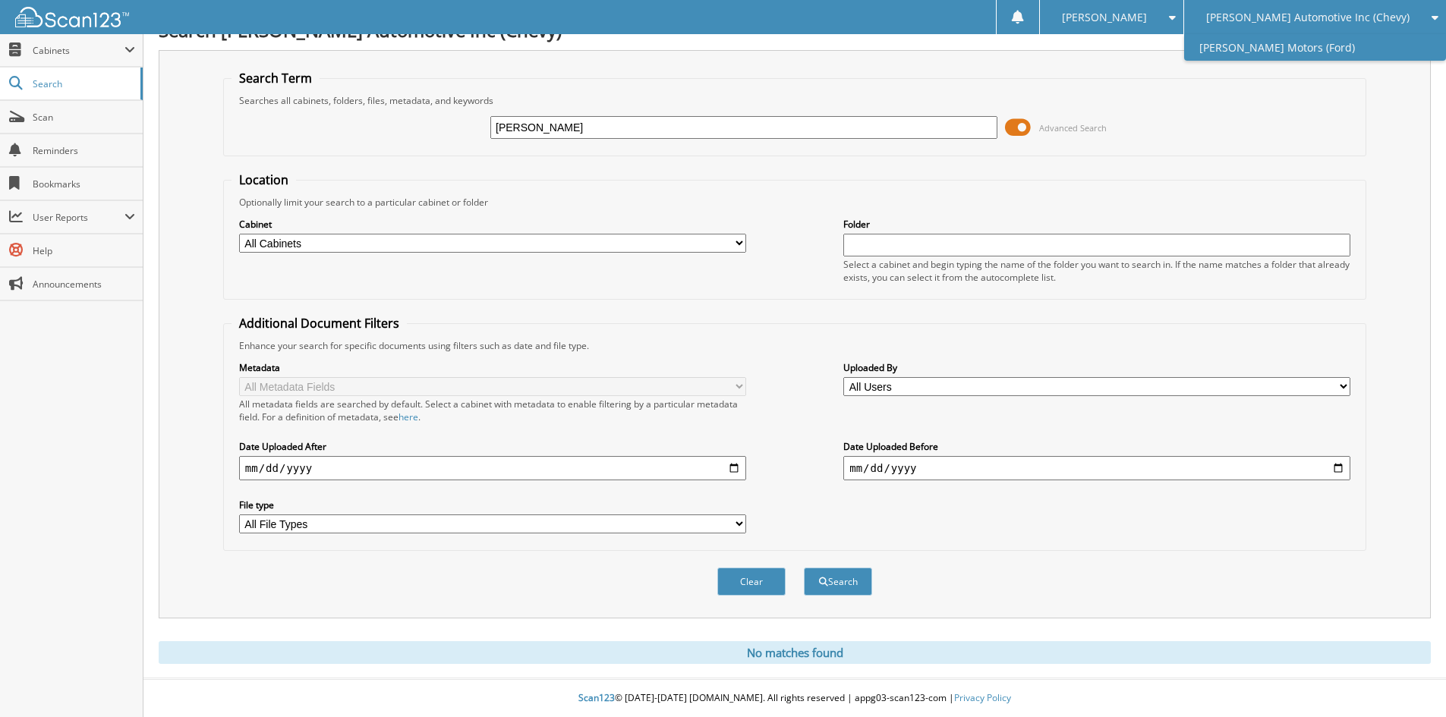 This screenshot has height=717, width=1446. What do you see at coordinates (493, 224) in the screenshot?
I see `label: Cabinet` at bounding box center [493, 224].